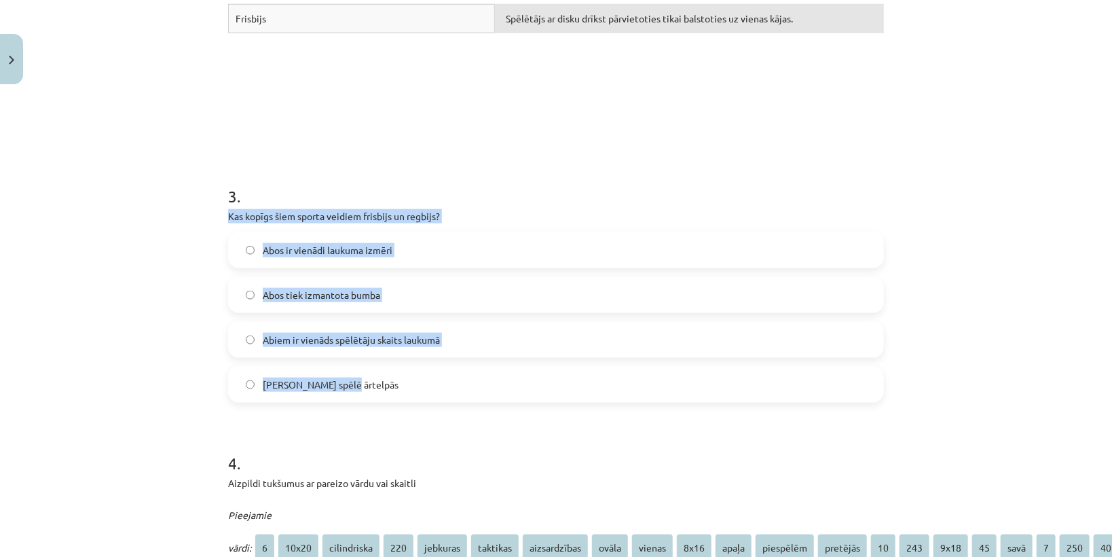  Describe the element at coordinates (556, 216) in the screenshot. I see `p: Kas kopīgs šiem sporta veidiem frisbijs un regbijs?` at that location.